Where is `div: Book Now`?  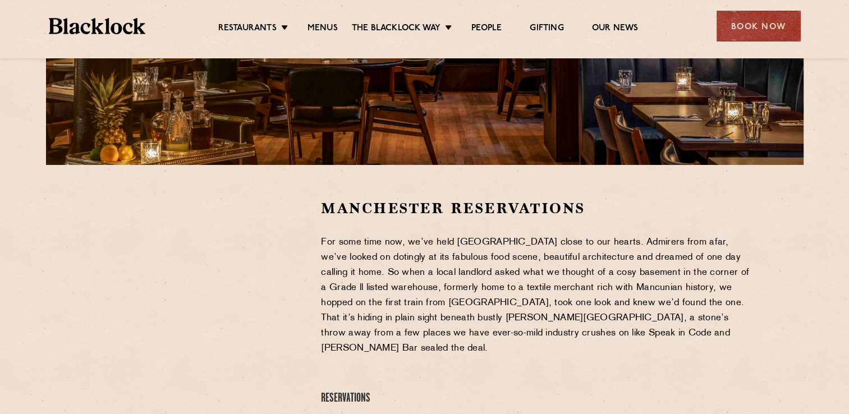
div: Book Now is located at coordinates (759, 26).